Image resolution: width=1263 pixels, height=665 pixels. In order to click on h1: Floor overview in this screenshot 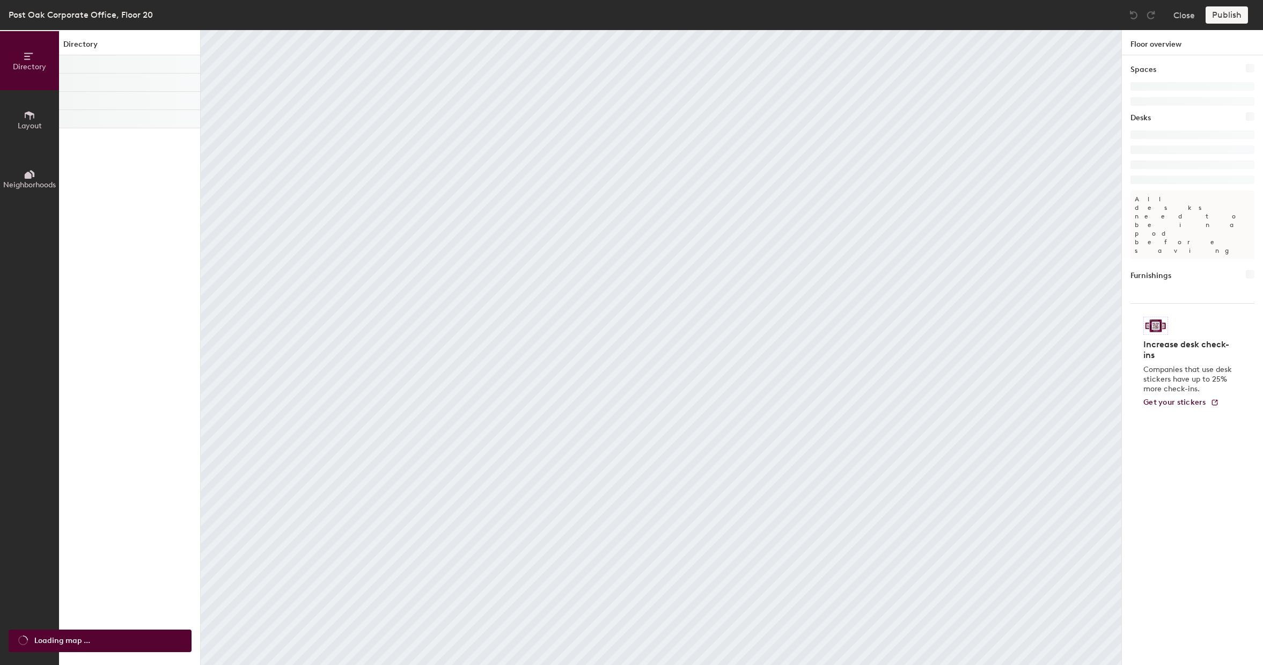, I will do `click(1192, 42)`.